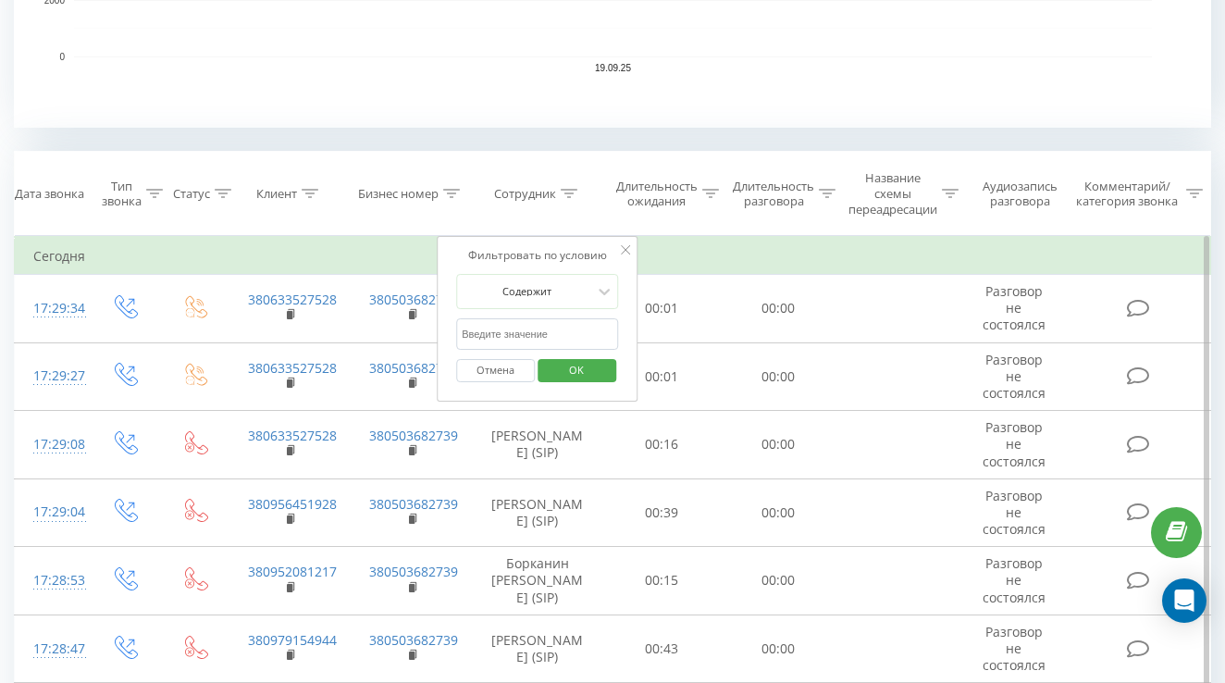 This screenshot has height=683, width=1225. Describe the element at coordinates (292, 571) in the screenshot. I see `a: 380952081217` at that location.